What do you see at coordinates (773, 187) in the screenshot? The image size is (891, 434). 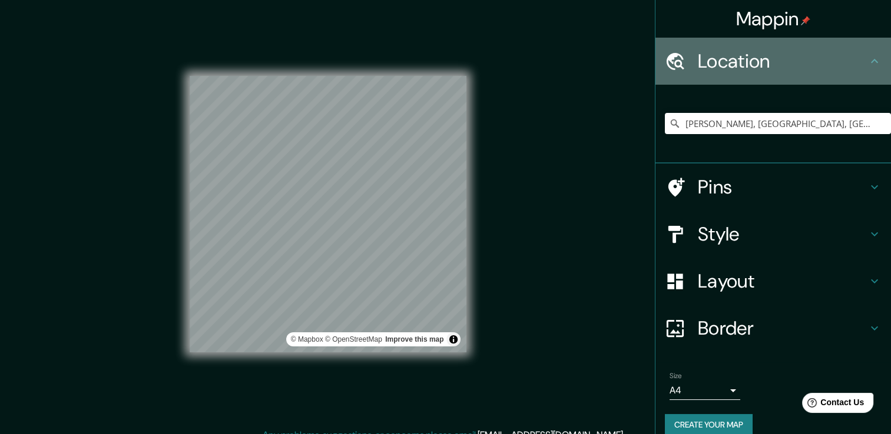 I see `div: Pins` at bounding box center [773, 187].